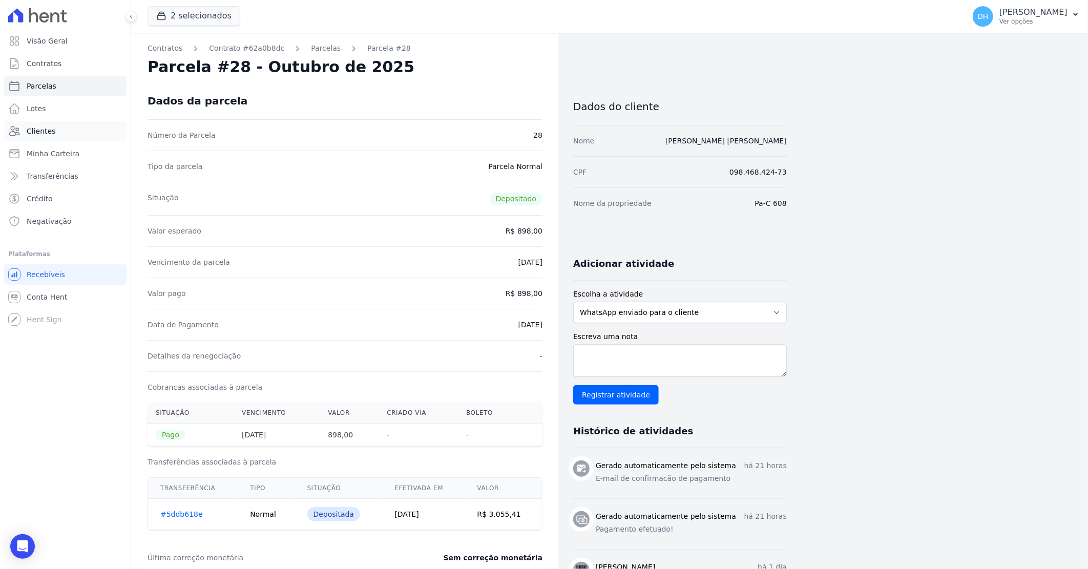 The width and height of the screenshot is (1088, 569). What do you see at coordinates (246, 48) in the screenshot?
I see `a: Contrato #62a0b8dc` at bounding box center [246, 48].